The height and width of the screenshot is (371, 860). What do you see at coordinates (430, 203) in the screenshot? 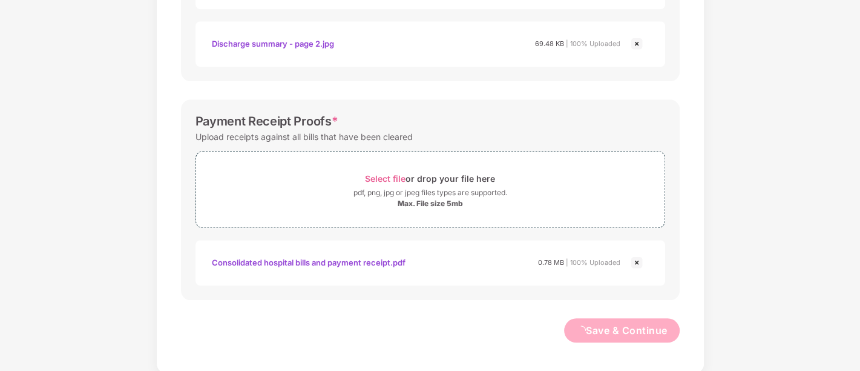
I see `div: Max. File size 5mb` at bounding box center [430, 203].